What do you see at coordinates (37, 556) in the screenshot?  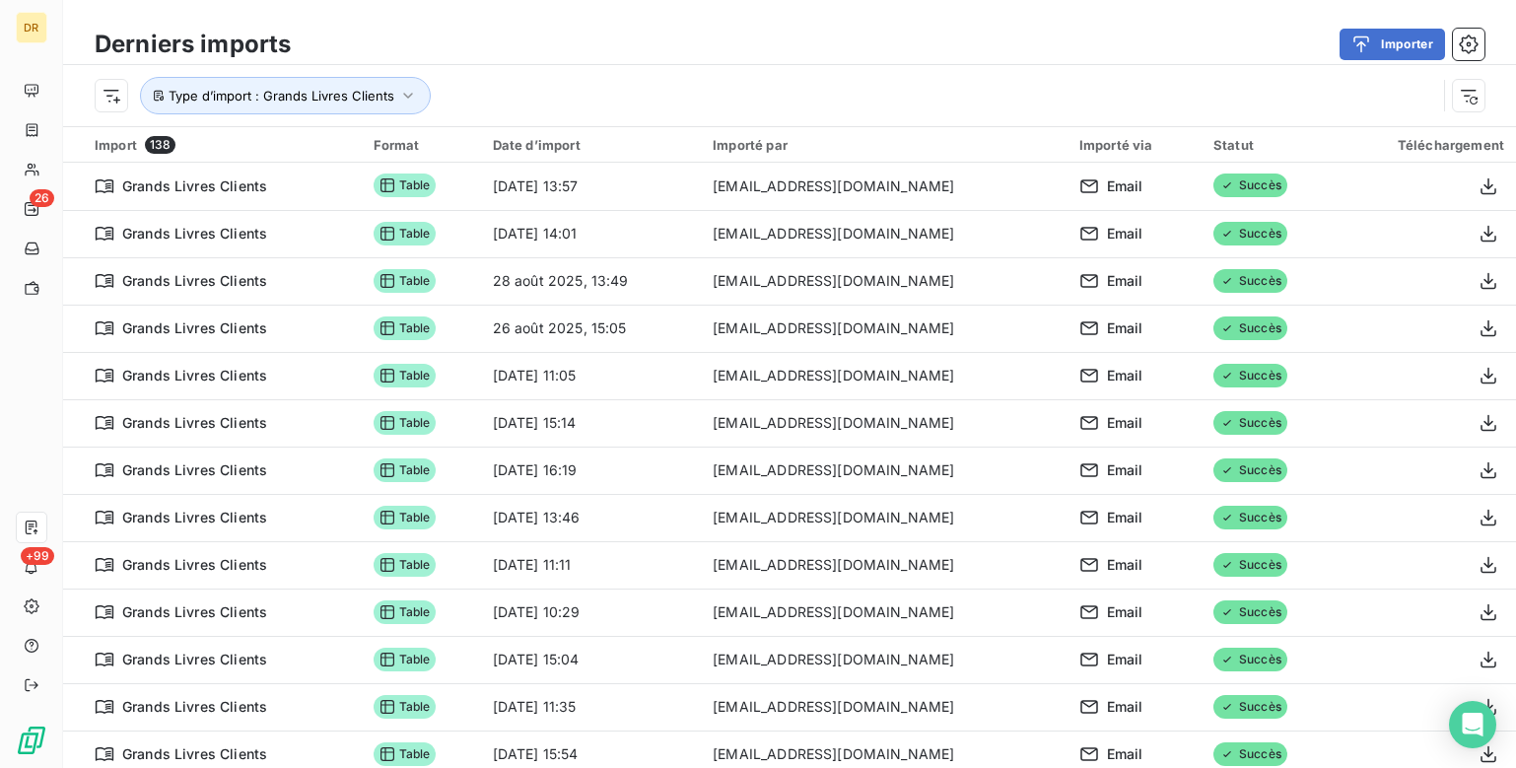 I see `span: +99` at bounding box center [37, 556].